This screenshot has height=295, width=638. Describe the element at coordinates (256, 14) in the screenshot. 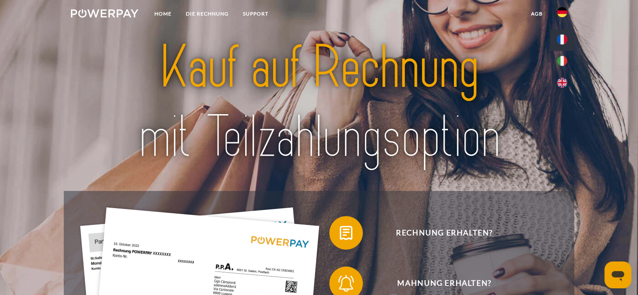

I see `a: SUPPORT` at that location.